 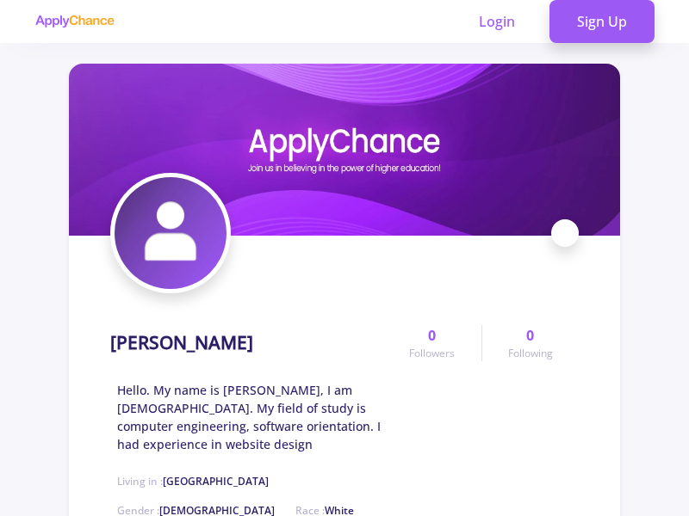 What do you see at coordinates (529, 343) in the screenshot?
I see `a: 0Following` at bounding box center [529, 343].